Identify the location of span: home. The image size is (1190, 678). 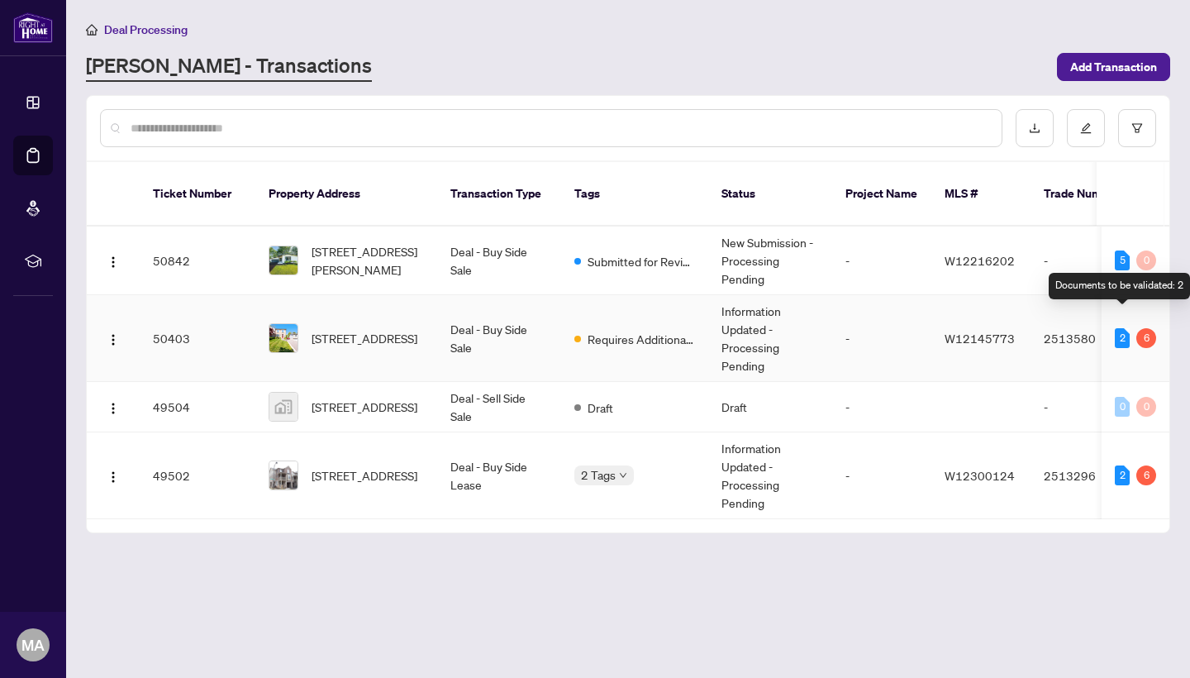
(92, 30).